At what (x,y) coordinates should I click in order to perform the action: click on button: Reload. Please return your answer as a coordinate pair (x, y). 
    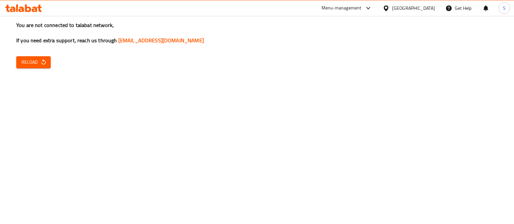
    Looking at the image, I should click on (33, 62).